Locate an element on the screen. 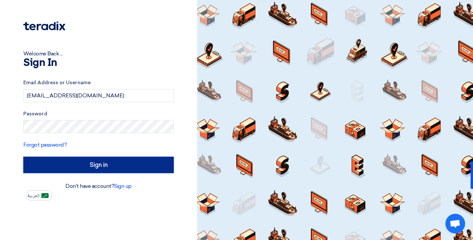 The width and height of the screenshot is (473, 240). label: Password is located at coordinates (99, 114).